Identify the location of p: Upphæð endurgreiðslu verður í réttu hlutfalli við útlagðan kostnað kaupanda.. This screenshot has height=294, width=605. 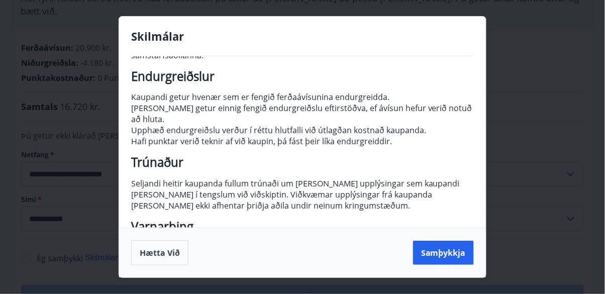
(303, 130).